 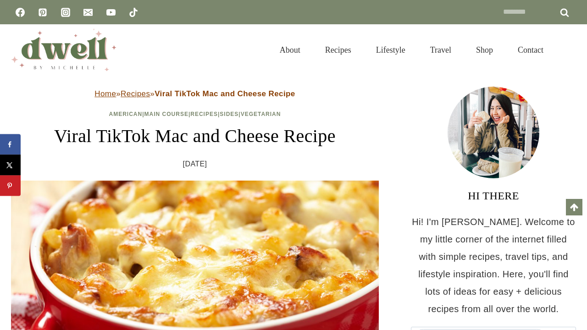 I want to click on a: Lifestyle, so click(x=391, y=50).